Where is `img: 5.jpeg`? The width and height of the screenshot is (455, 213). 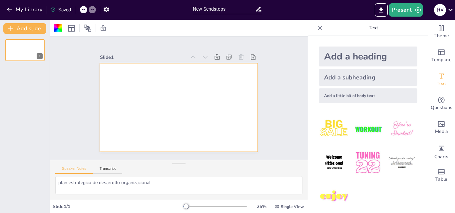 img: 5.jpeg is located at coordinates (368, 163).